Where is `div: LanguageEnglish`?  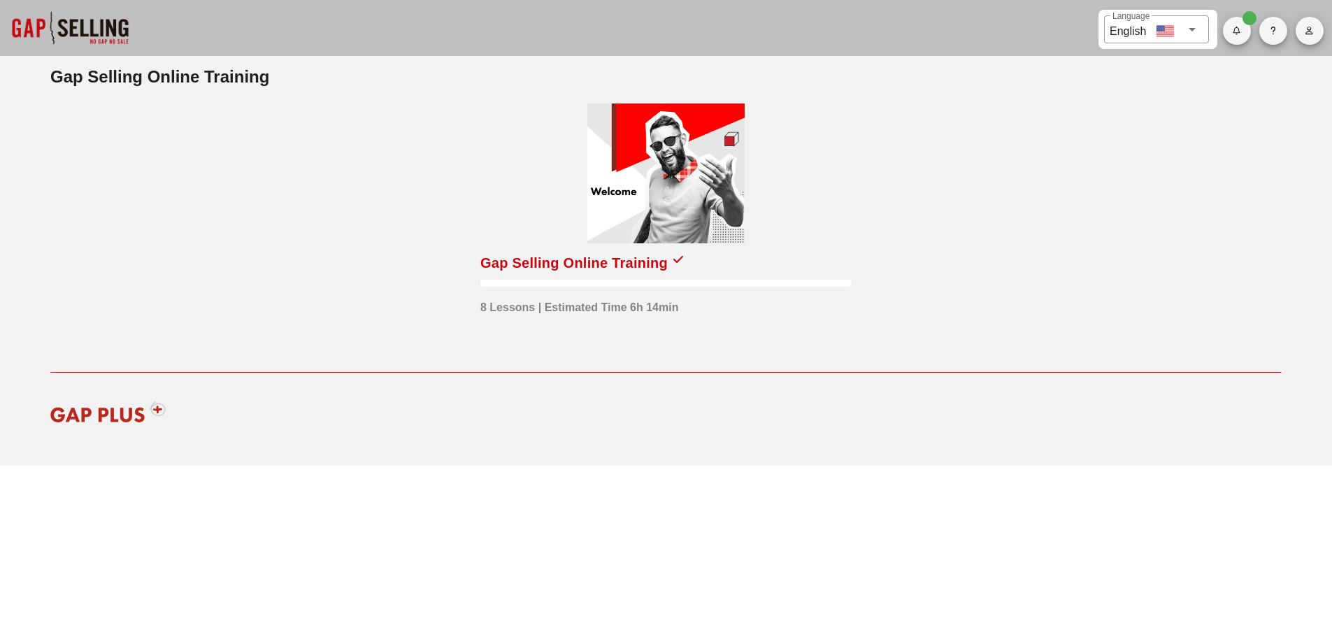 div: LanguageEnglish is located at coordinates (1157, 29).